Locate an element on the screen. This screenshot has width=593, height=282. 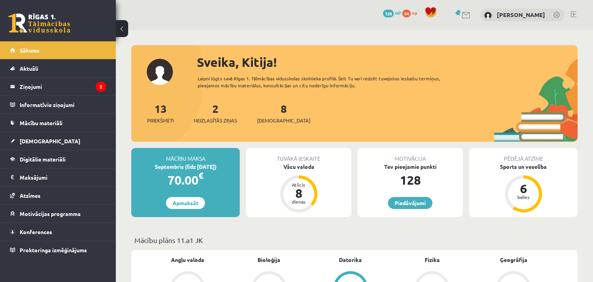
span: Atzīmes is located at coordinates (30, 195).